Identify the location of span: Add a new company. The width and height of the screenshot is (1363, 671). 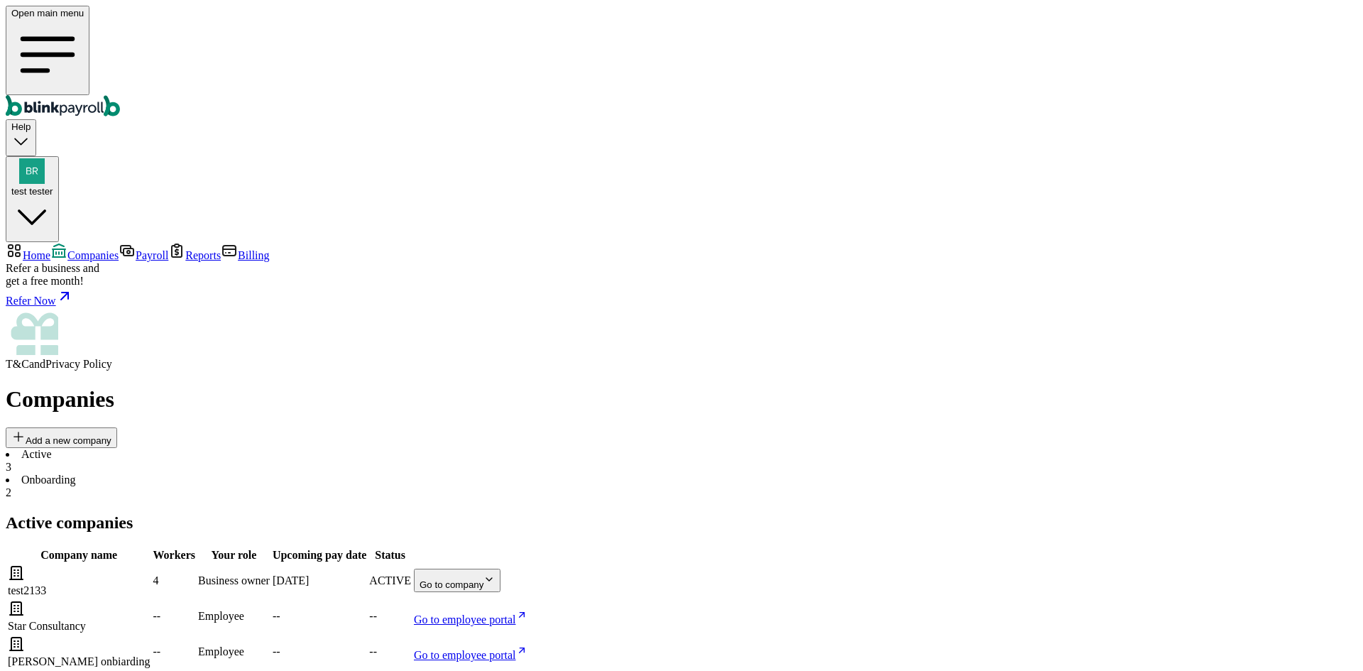
(68, 440).